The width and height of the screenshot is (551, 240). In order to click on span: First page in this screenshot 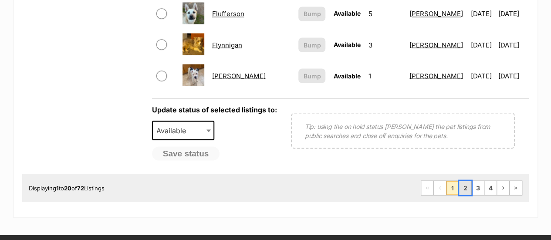, I will do `click(427, 188)`.